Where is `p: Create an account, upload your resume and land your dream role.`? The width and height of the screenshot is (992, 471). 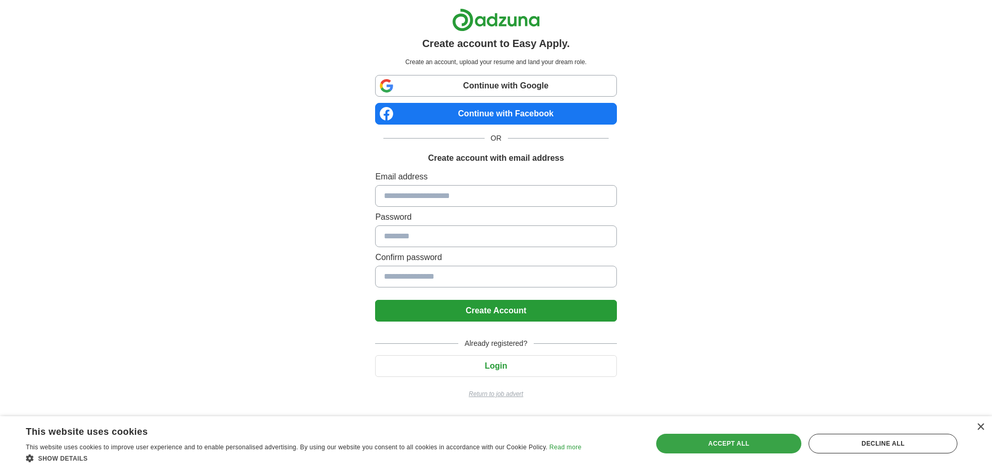 p: Create an account, upload your resume and land your dream role. is located at coordinates (496, 62).